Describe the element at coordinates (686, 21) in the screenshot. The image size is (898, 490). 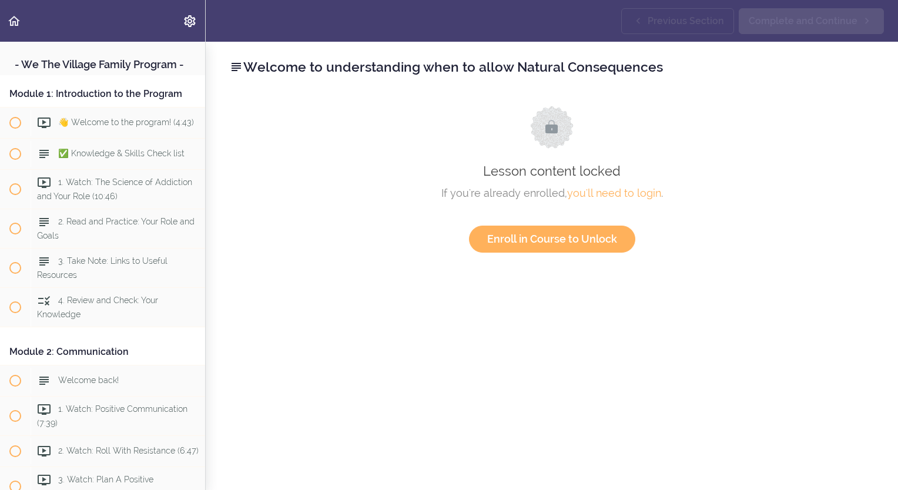
I see `span: Previous Section` at that location.